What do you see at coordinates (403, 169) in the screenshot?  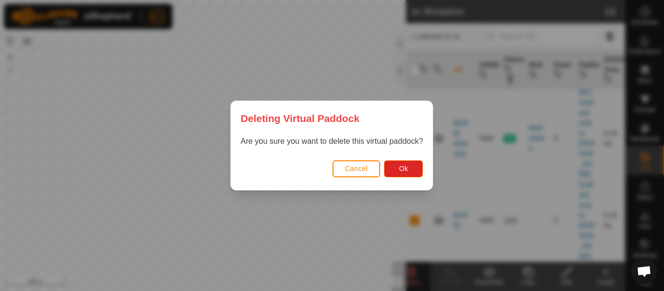 I see `span: Ok` at bounding box center [403, 169].